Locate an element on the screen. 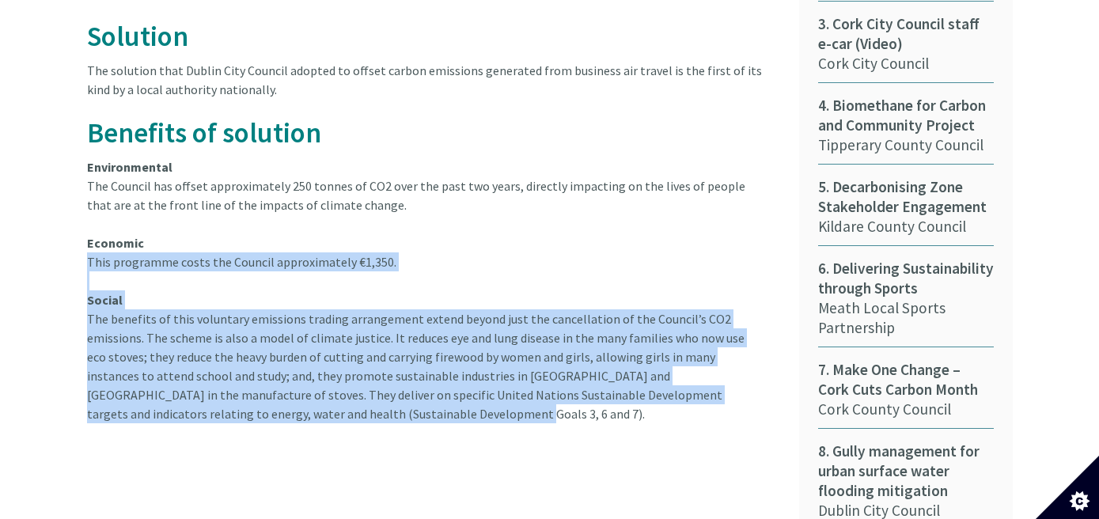 The height and width of the screenshot is (519, 1099). strong: Economic is located at coordinates (116, 243).